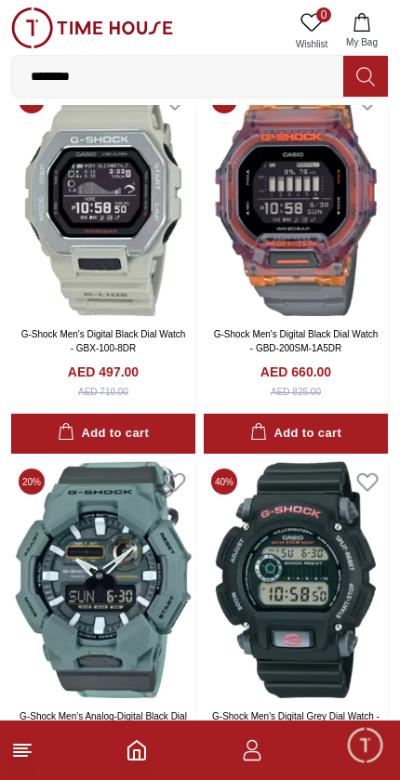  What do you see at coordinates (137, 750) in the screenshot?
I see `a: Home` at bounding box center [137, 750].